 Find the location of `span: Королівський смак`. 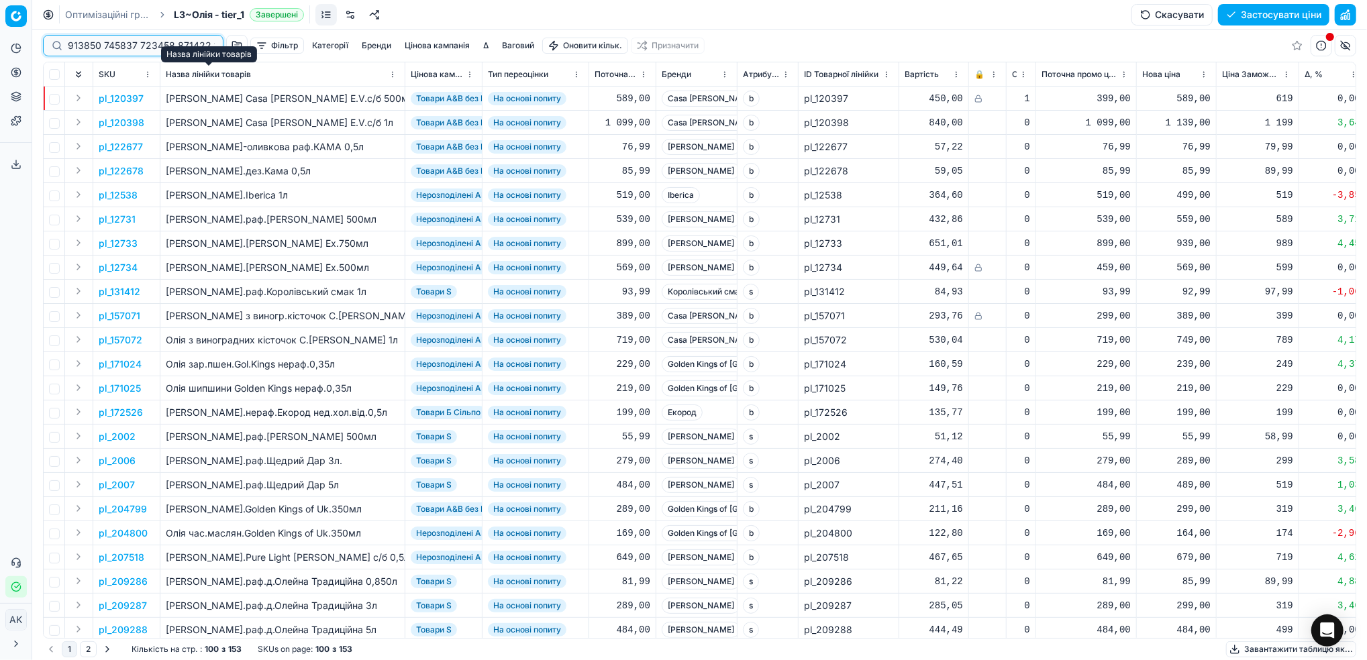

span: Королівський смак is located at coordinates (706, 292).